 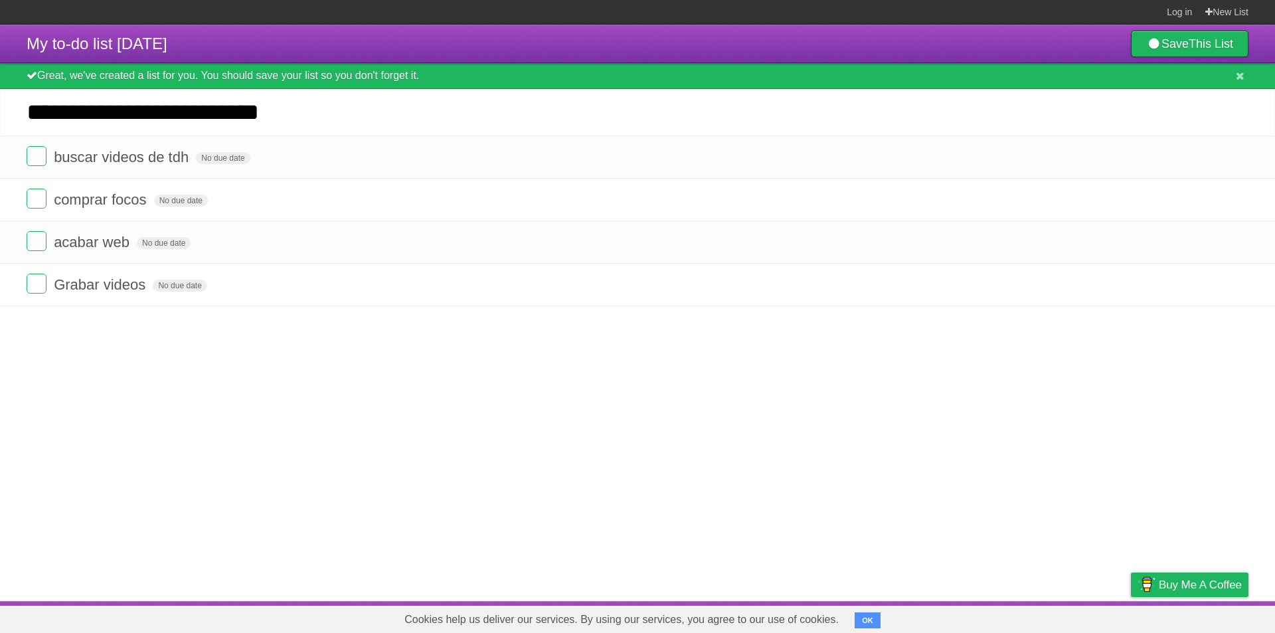 What do you see at coordinates (101, 284) in the screenshot?
I see `span: Grabar videos` at bounding box center [101, 284].